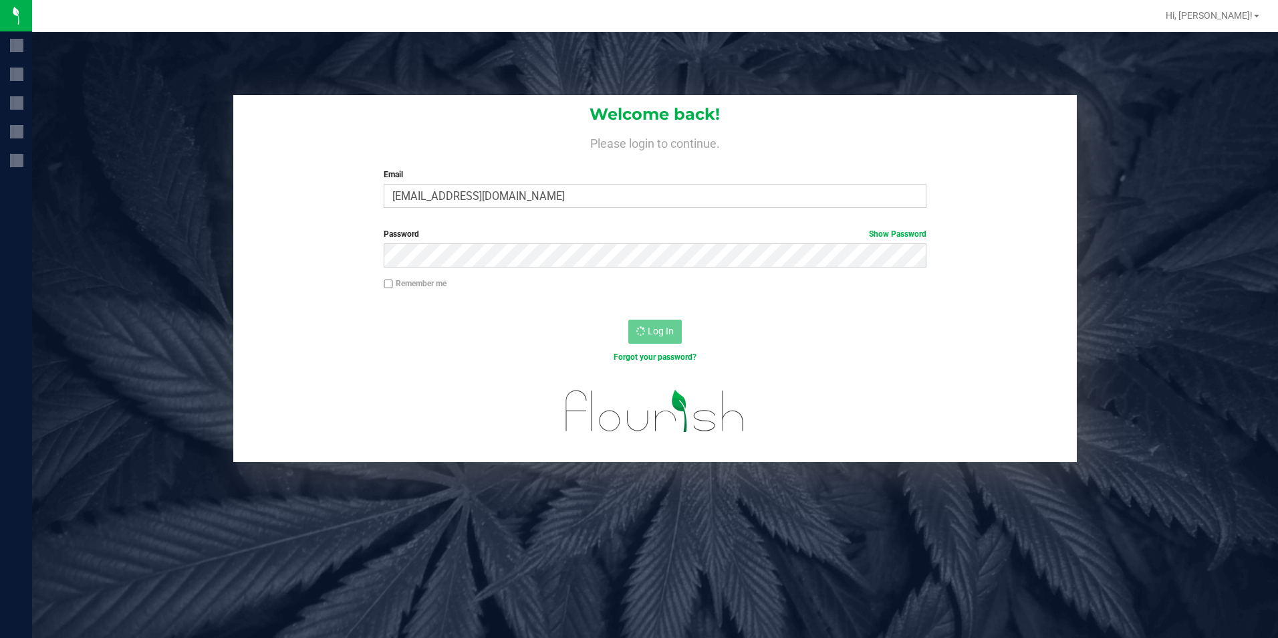  Describe the element at coordinates (655, 357) in the screenshot. I see `a: Forgot your password?` at that location.